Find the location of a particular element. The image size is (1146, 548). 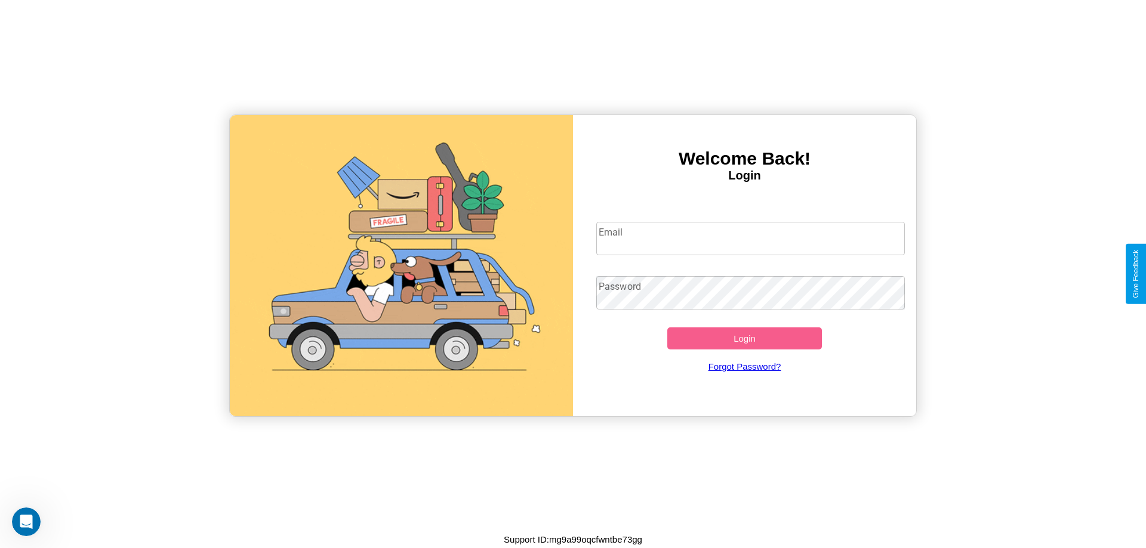

img: gif is located at coordinates (401, 265).